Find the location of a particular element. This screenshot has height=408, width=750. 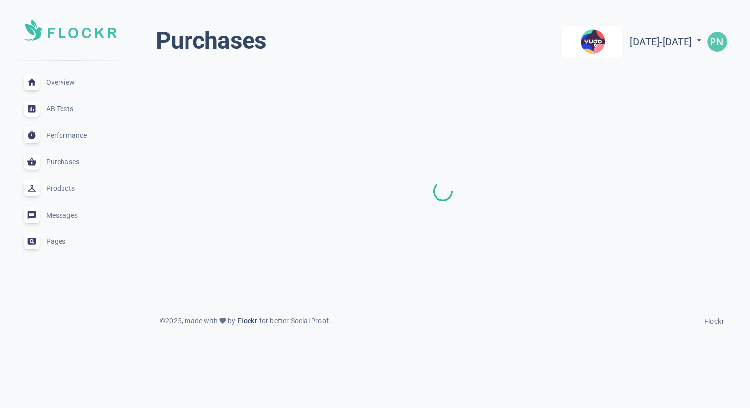

a: Pages is located at coordinates (70, 242).